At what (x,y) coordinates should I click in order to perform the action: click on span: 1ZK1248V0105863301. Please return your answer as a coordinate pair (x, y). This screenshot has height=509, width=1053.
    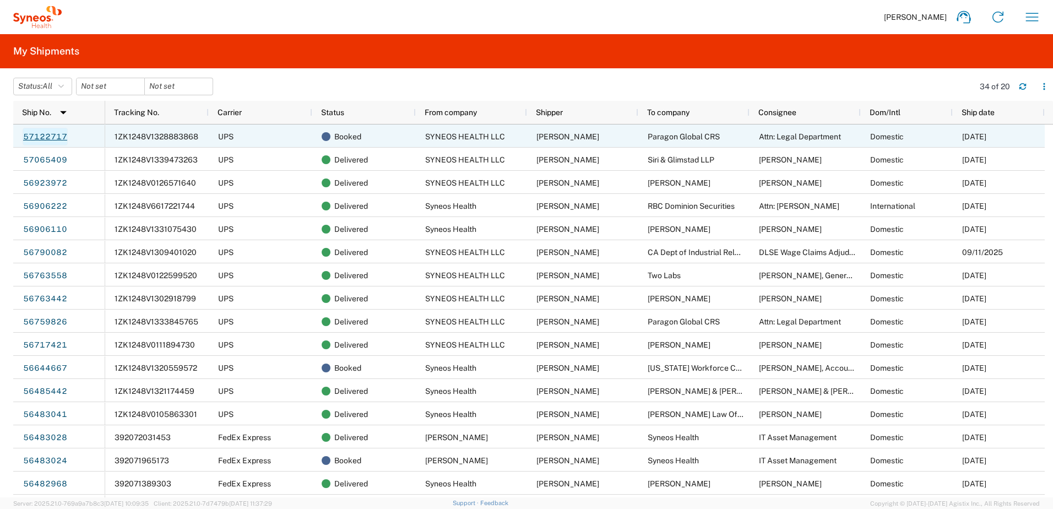
    Looking at the image, I should click on (156, 414).